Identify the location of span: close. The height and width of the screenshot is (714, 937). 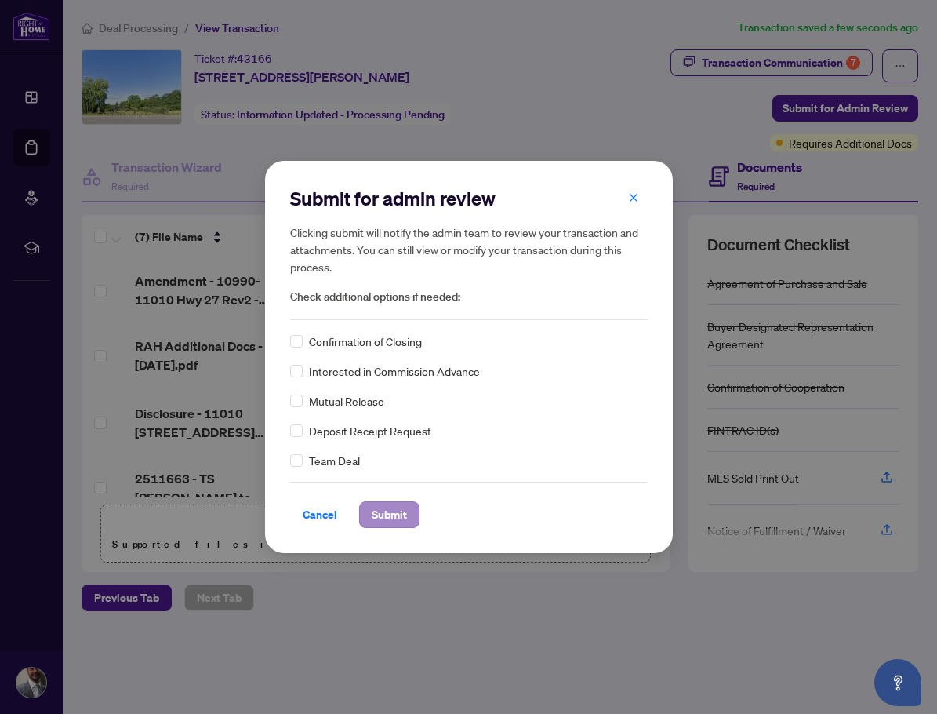
(634, 198).